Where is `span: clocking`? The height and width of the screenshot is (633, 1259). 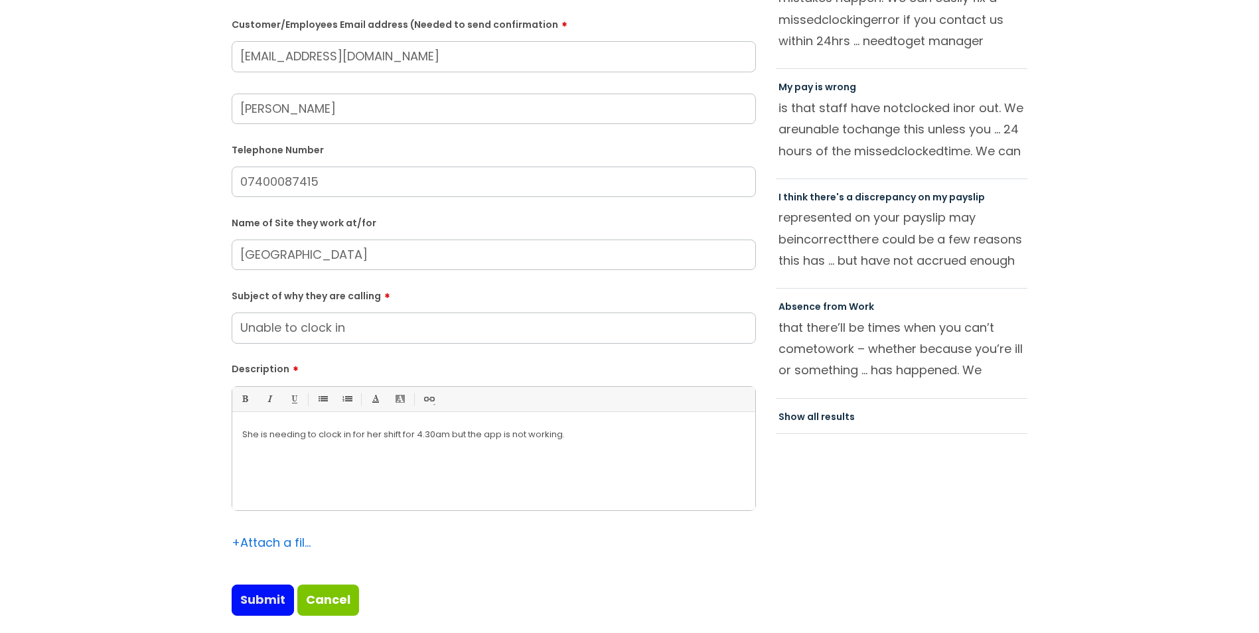
span: clocking is located at coordinates (846, 19).